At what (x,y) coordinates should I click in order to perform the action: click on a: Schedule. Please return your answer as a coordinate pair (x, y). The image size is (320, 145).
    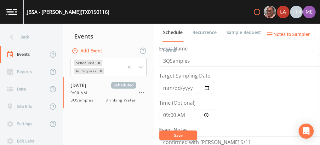
    Looking at the image, I should click on (173, 32).